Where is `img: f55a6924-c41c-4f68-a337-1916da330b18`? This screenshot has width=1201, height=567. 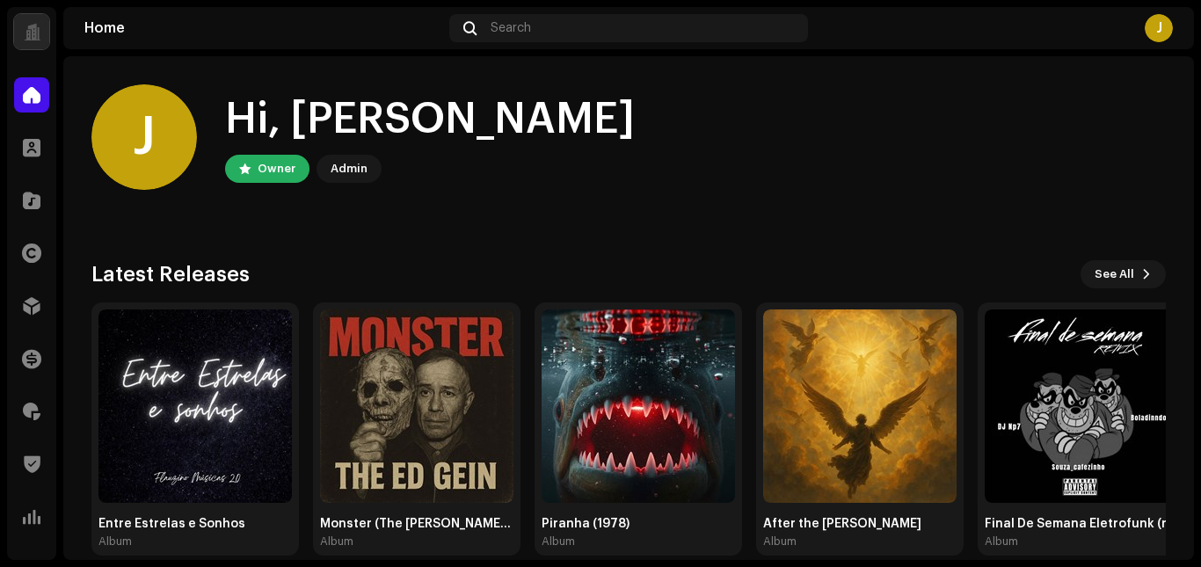
img: f55a6924-c41c-4f68-a337-1916da330b18 is located at coordinates (417, 406).